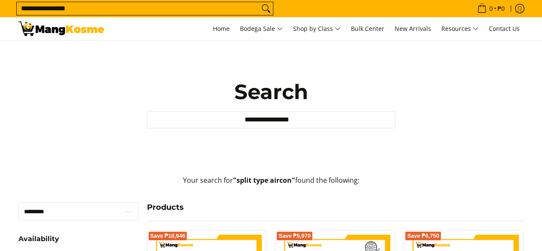  I want to click on a: New Arrivals, so click(413, 29).